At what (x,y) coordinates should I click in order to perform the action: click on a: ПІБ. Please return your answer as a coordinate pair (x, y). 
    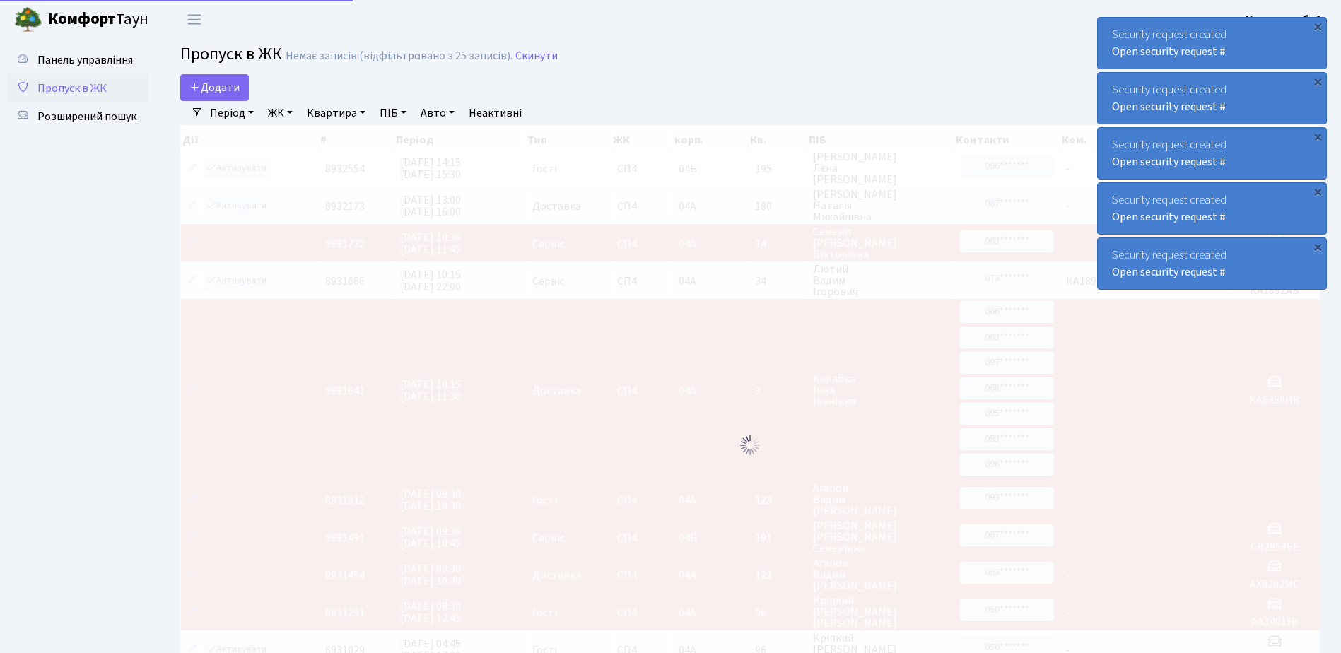
    Looking at the image, I should click on (393, 113).